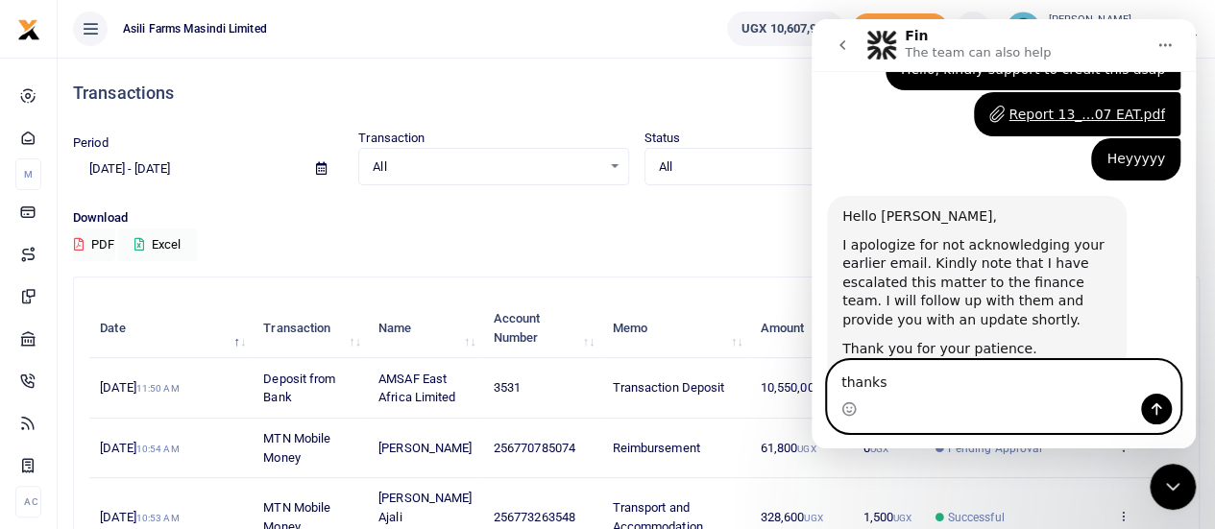  Describe the element at coordinates (353, 26) in the screenshot. I see `button: Home` at that location.